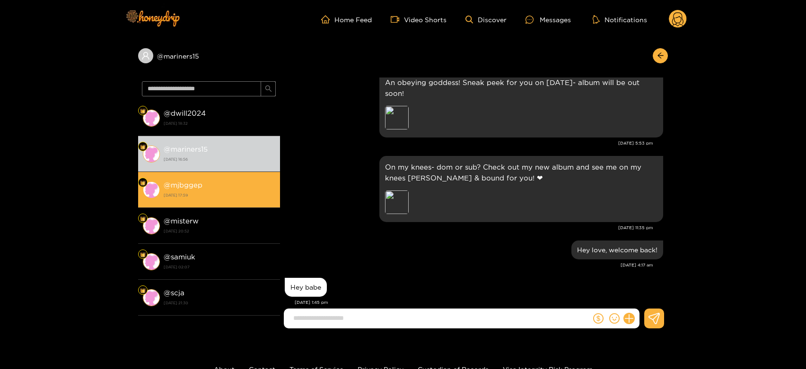  I want to click on div: Hey love, welcome back!, so click(617, 250).